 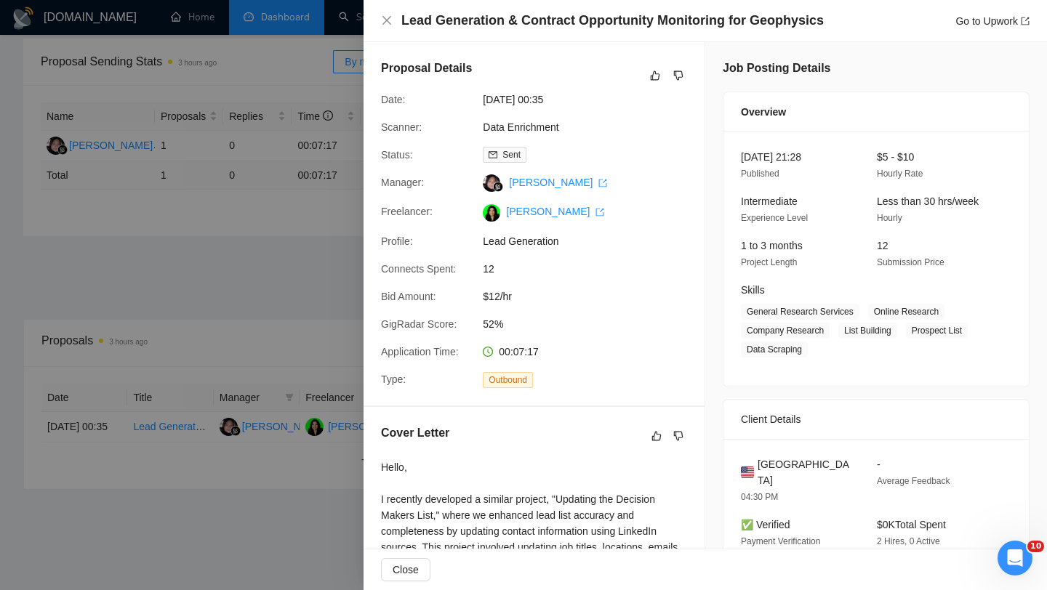 I want to click on span: Published, so click(x=760, y=174).